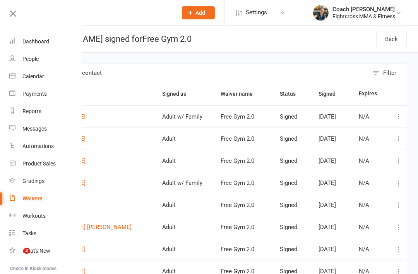 The height and width of the screenshot is (274, 418). Describe the element at coordinates (36, 251) in the screenshot. I see `div: What's New` at that location.